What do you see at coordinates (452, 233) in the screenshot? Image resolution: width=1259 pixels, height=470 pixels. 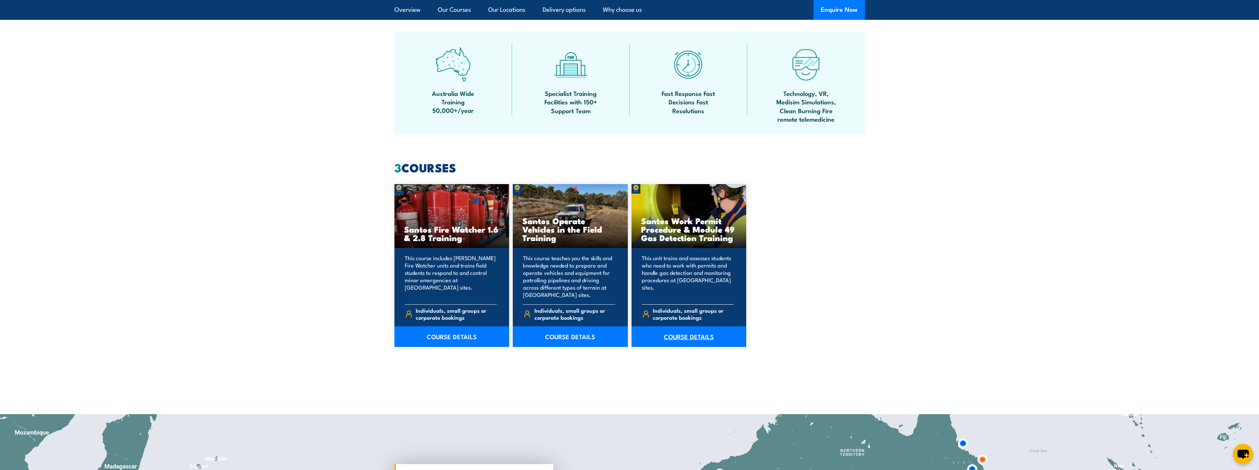 I see `h3: Santos Fire Watcher 1.6 & 2.8 Training` at bounding box center [452, 233].